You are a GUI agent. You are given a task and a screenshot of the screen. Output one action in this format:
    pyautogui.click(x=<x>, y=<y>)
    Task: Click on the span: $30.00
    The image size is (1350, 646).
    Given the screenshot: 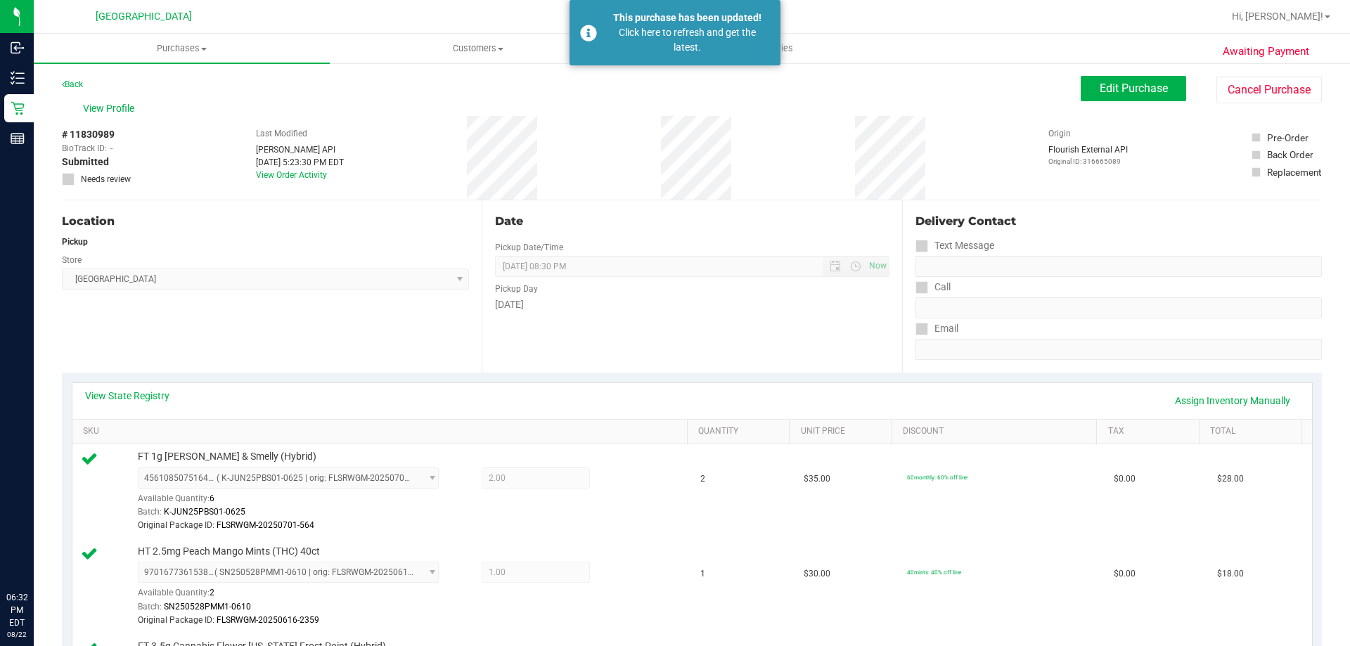 What is the action you would take?
    pyautogui.click(x=817, y=574)
    